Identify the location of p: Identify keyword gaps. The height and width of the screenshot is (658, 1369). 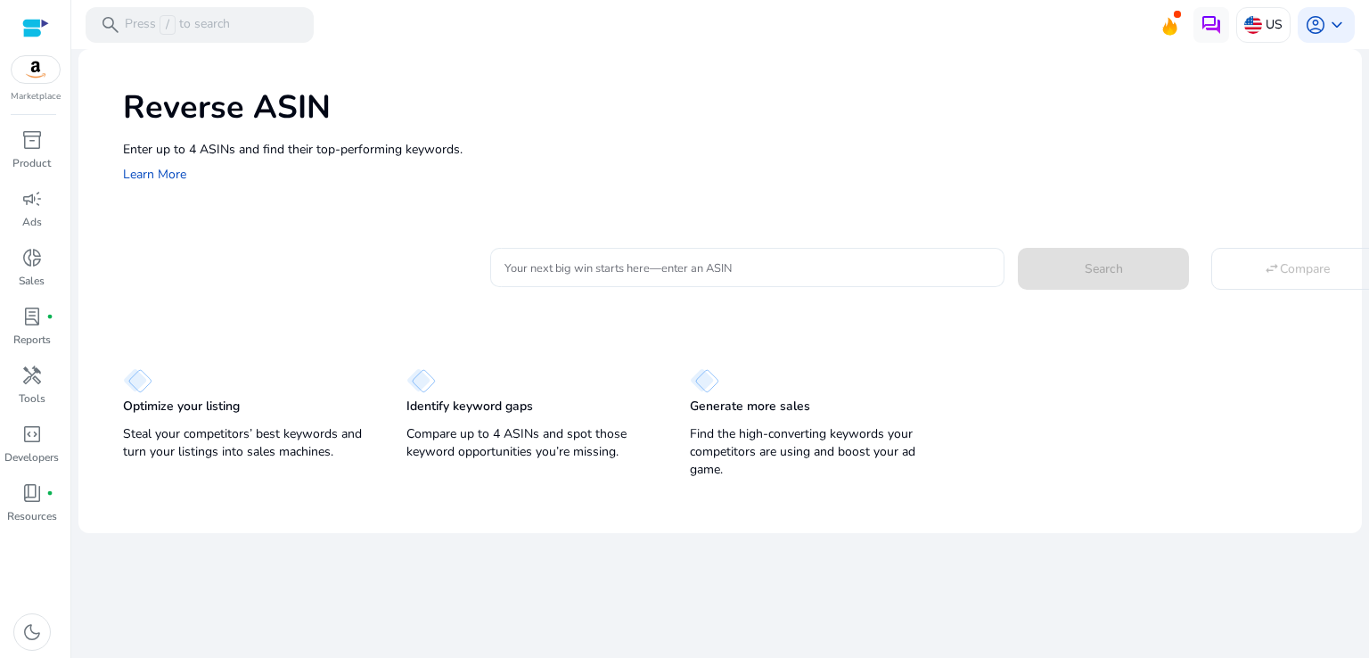
(470, 407).